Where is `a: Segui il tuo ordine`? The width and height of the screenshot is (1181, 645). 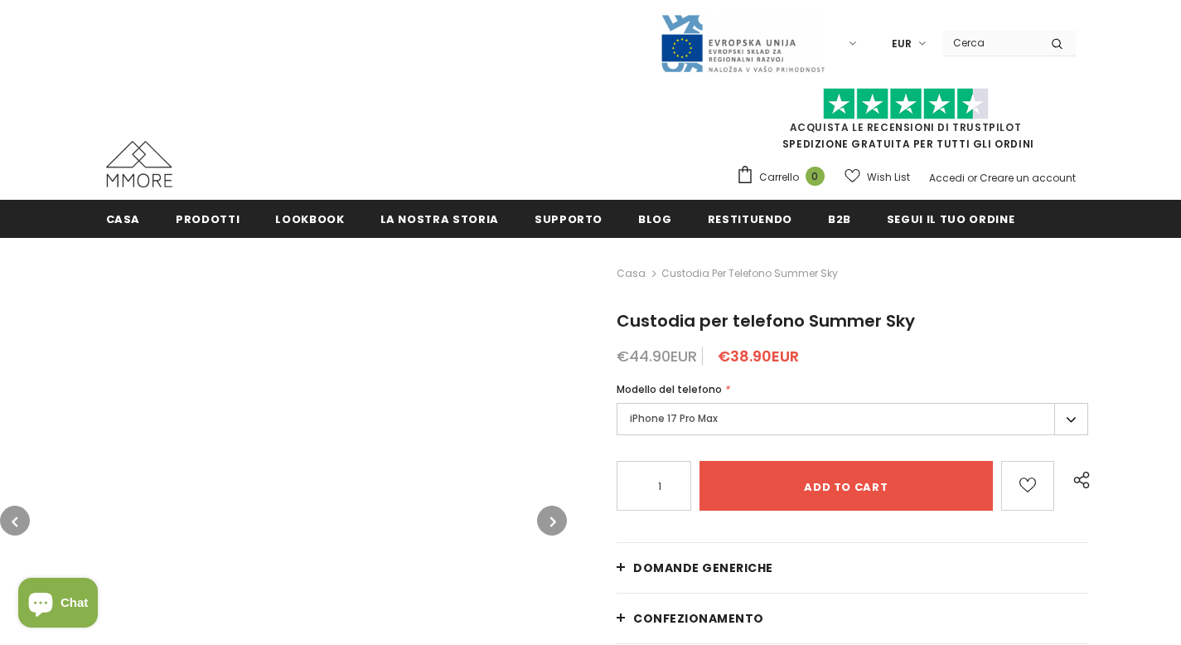
a: Segui il tuo ordine is located at coordinates (951, 218).